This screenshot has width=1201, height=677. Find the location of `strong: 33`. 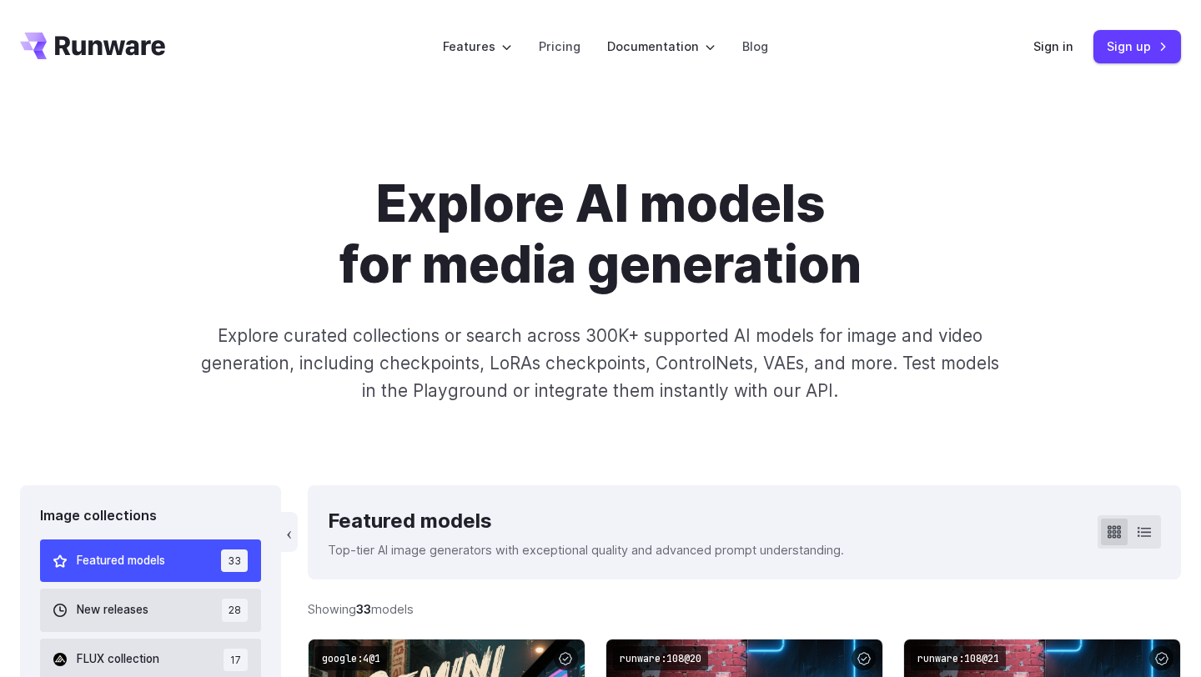

strong: 33 is located at coordinates (364, 609).